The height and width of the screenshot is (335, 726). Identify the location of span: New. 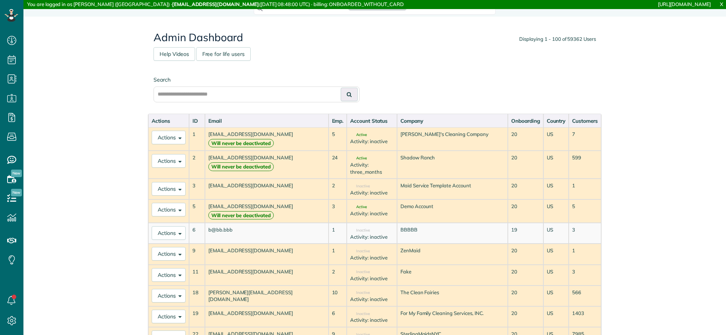
(16, 193).